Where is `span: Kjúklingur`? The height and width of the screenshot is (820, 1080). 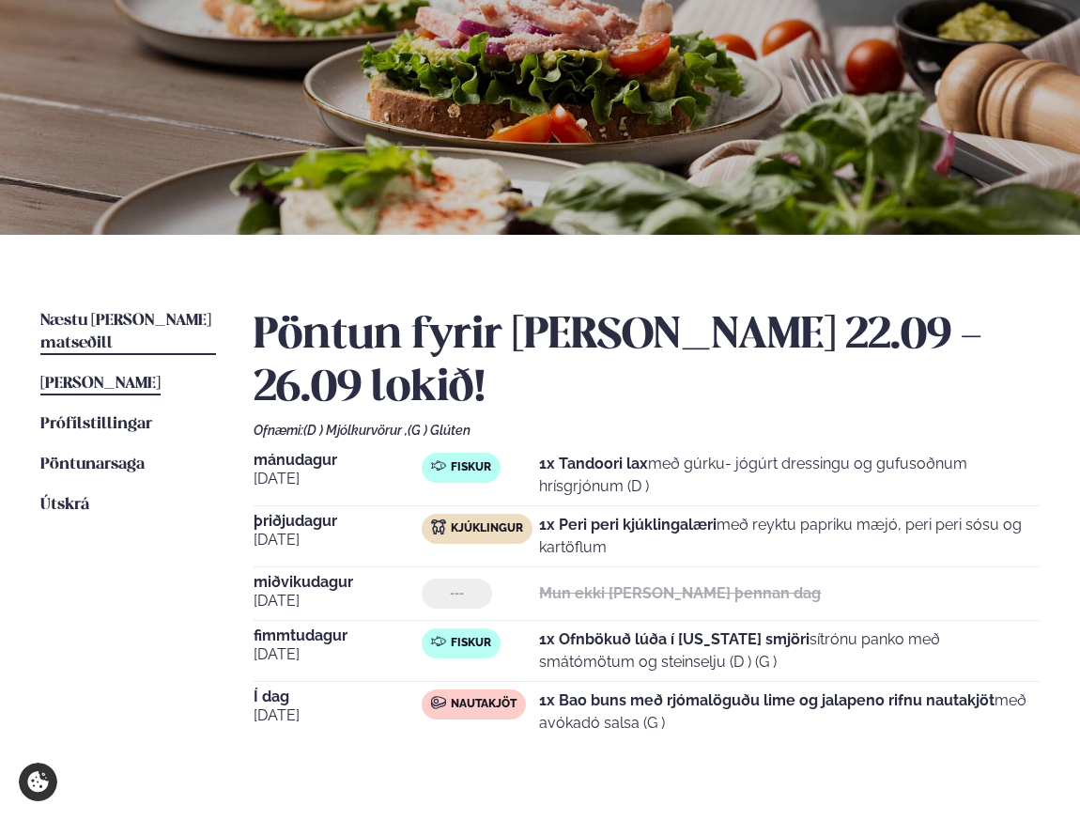
span: Kjúklingur is located at coordinates (486, 529).